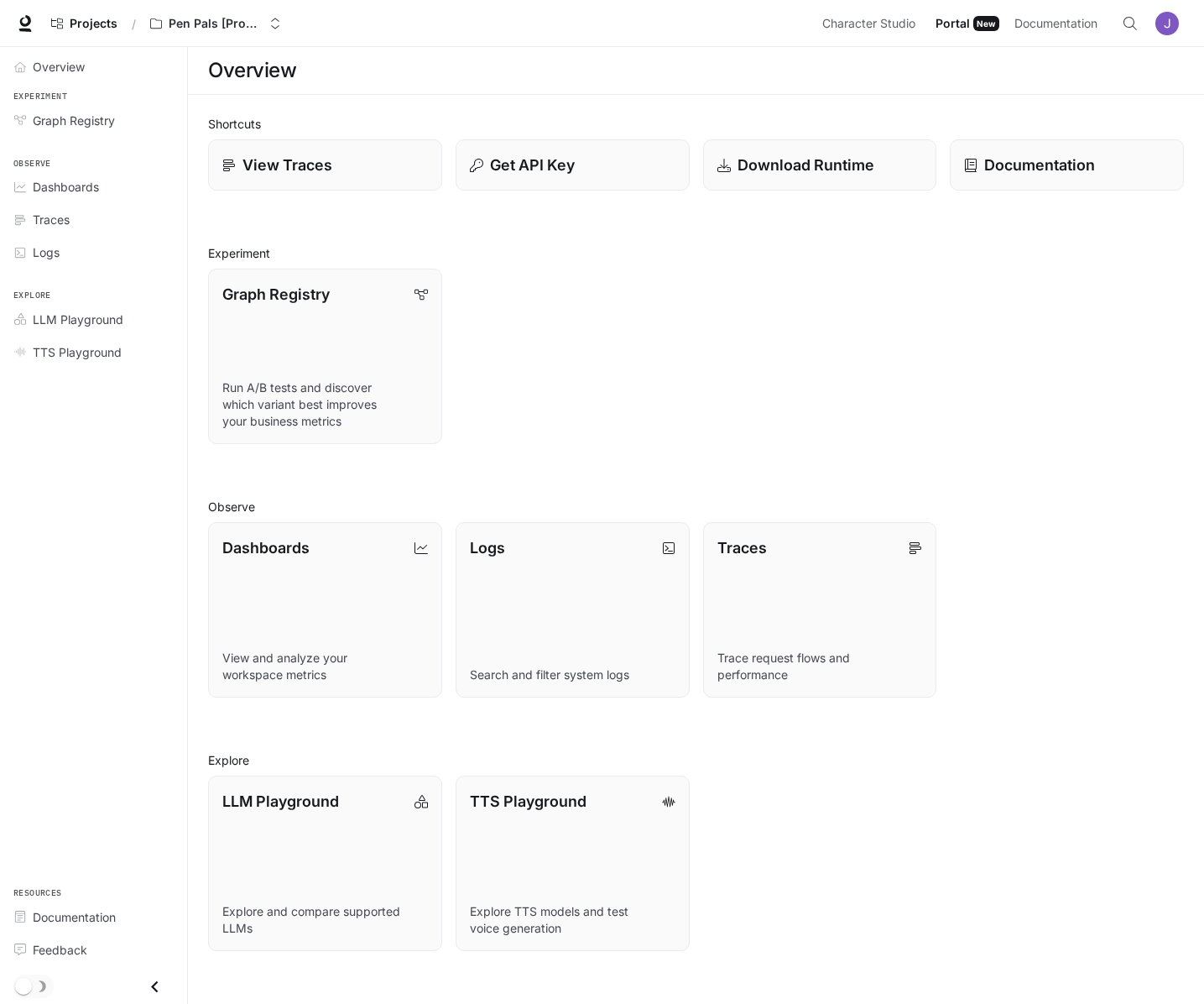 The image size is (1204, 1004). What do you see at coordinates (51, 219) in the screenshot?
I see `span: Traces` at bounding box center [51, 219].